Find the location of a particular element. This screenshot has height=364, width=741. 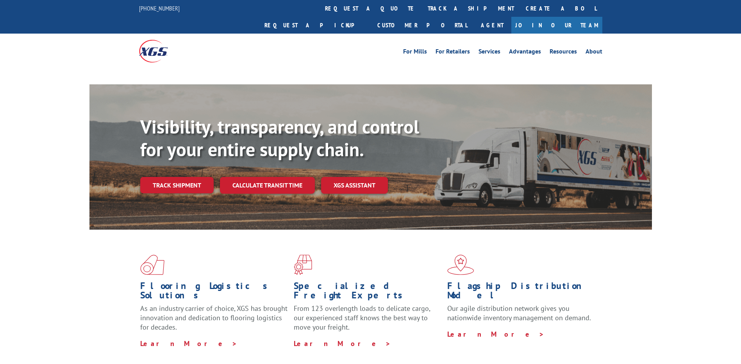

a: Advantages is located at coordinates (525, 53).